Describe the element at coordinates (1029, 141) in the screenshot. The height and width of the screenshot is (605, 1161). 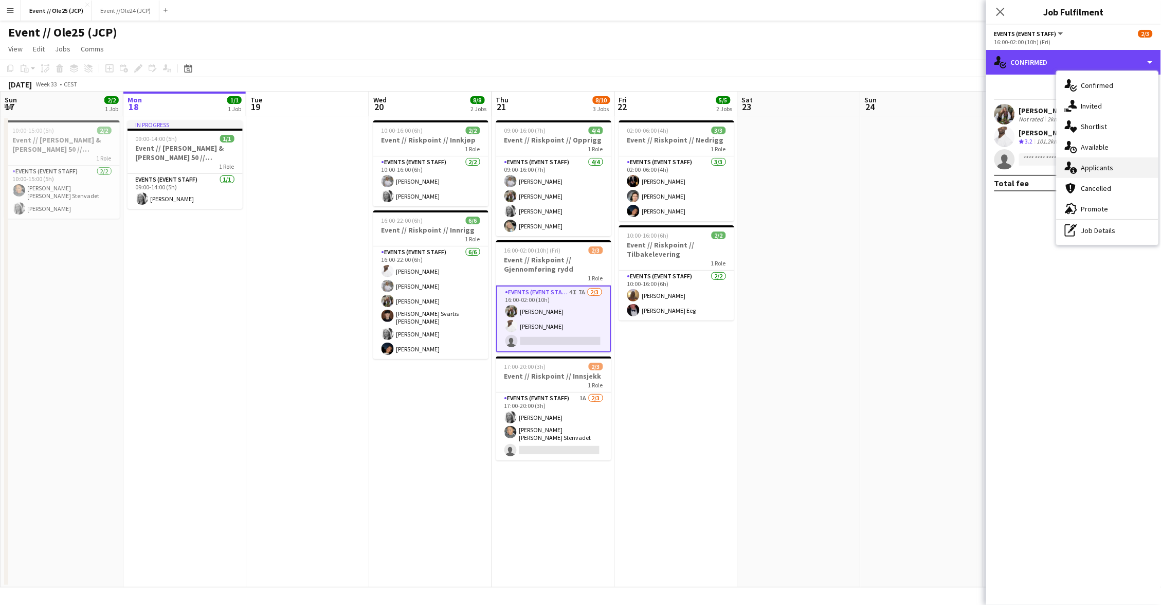
I see `span: 3.2` at that location.